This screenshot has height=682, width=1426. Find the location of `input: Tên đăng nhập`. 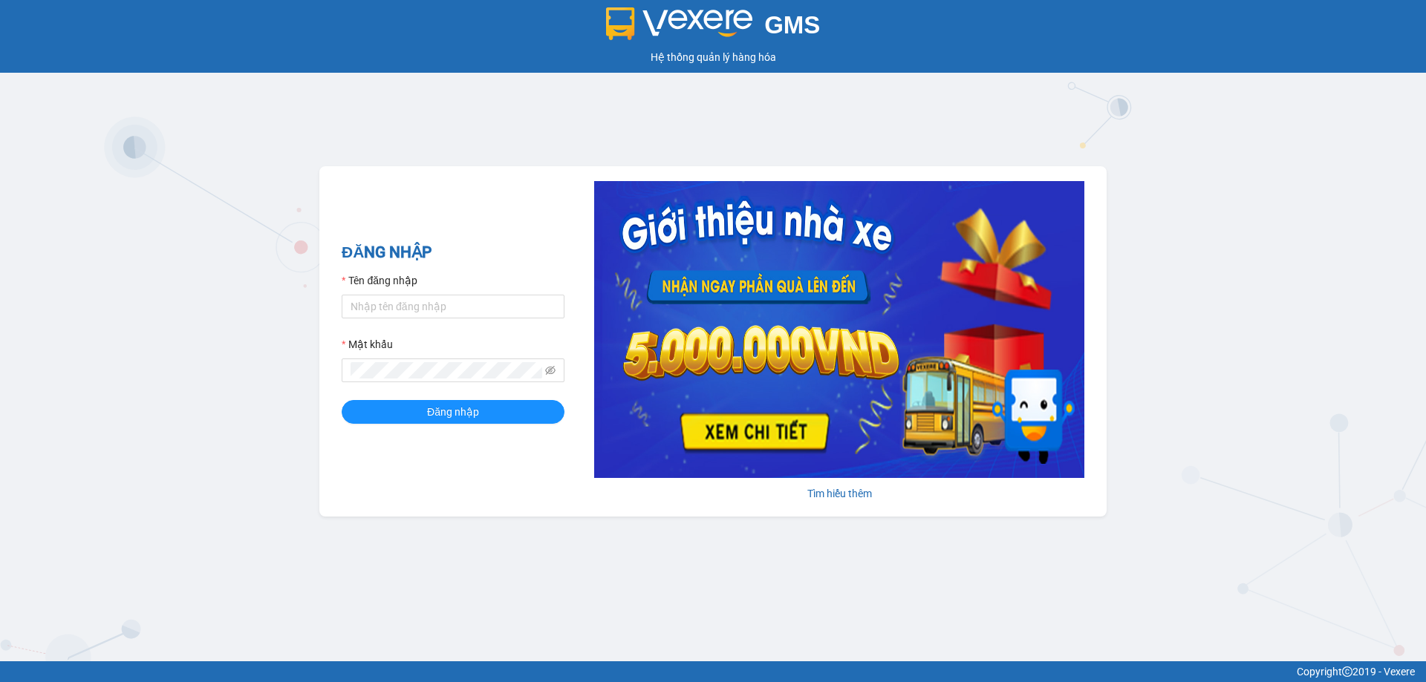

input: Tên đăng nhập is located at coordinates (453, 307).